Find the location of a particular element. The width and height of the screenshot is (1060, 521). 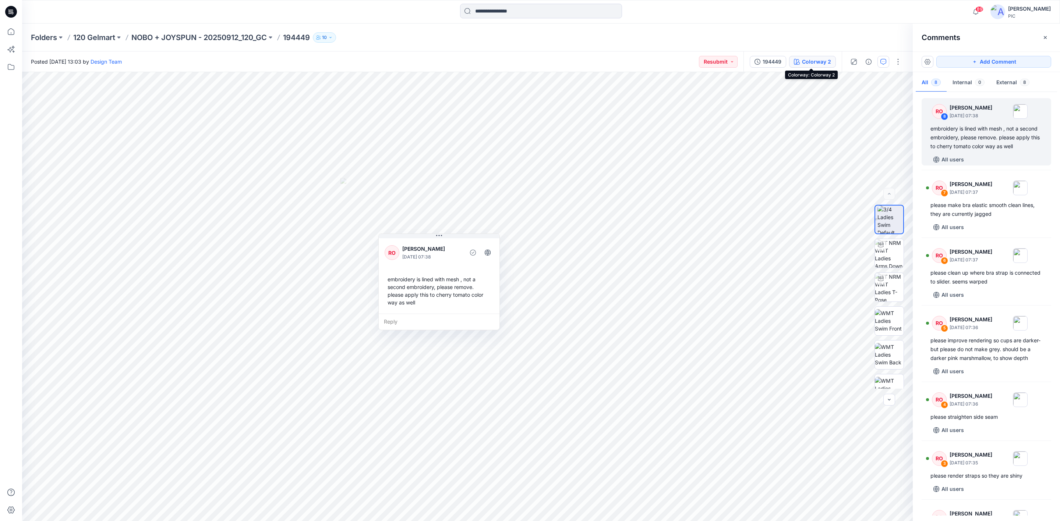

div: 194449 is located at coordinates (772, 62).